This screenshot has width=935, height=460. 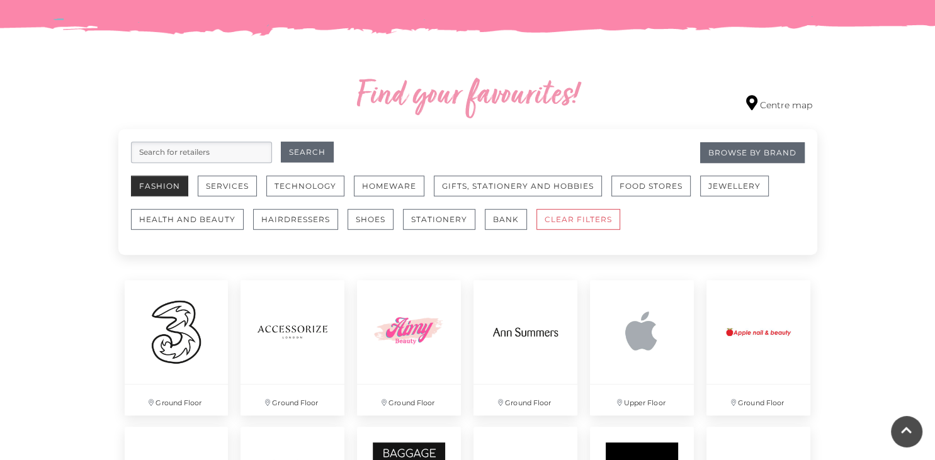 What do you see at coordinates (159, 186) in the screenshot?
I see `button: Fashion` at bounding box center [159, 186].